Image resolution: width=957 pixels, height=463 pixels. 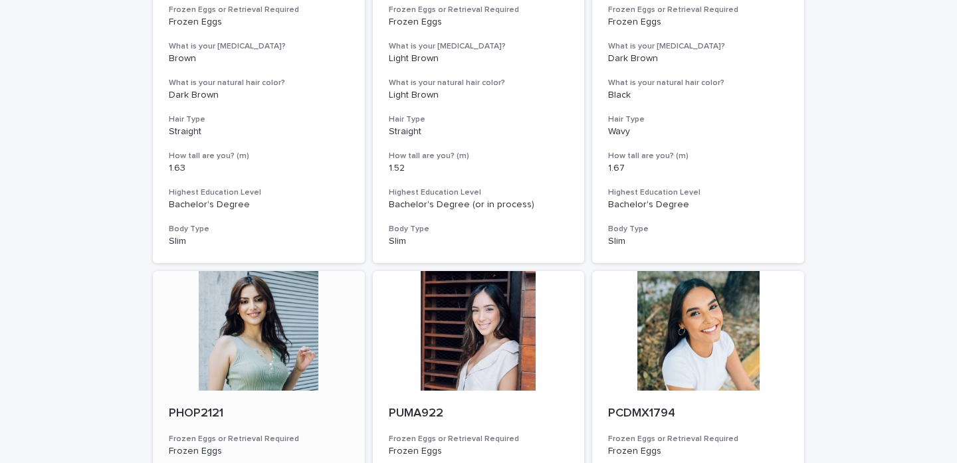 What do you see at coordinates (698, 95) in the screenshot?
I see `p: Black` at bounding box center [698, 95].